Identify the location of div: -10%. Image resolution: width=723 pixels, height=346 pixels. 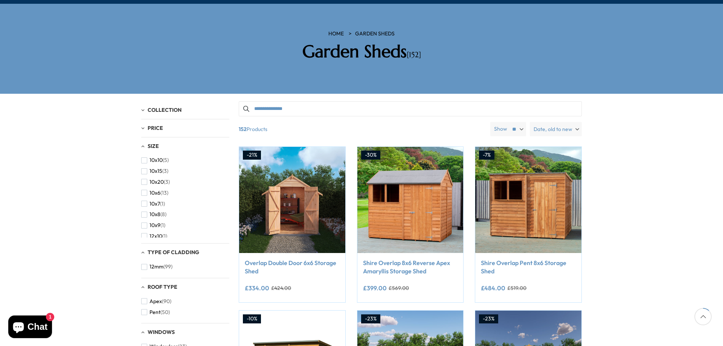
(252, 319).